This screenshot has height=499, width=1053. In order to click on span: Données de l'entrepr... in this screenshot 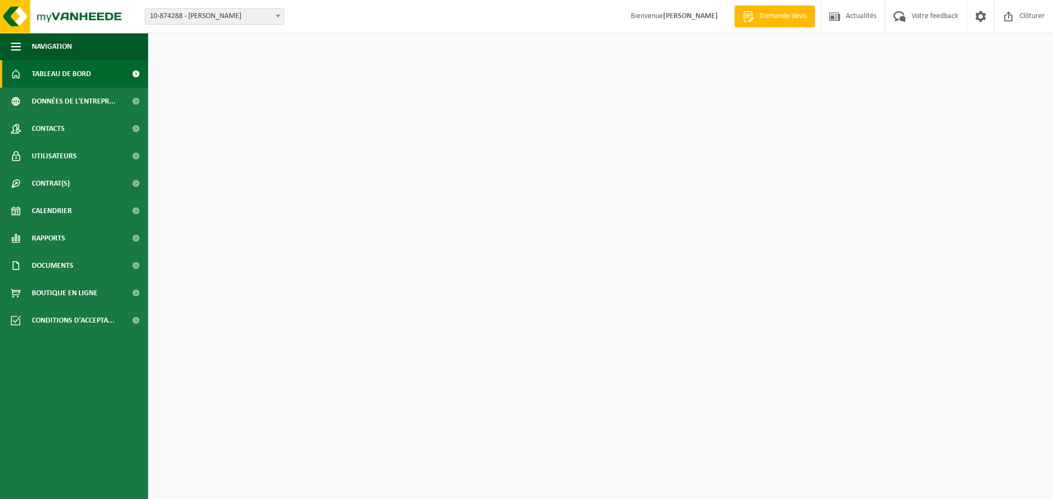, I will do `click(73, 101)`.